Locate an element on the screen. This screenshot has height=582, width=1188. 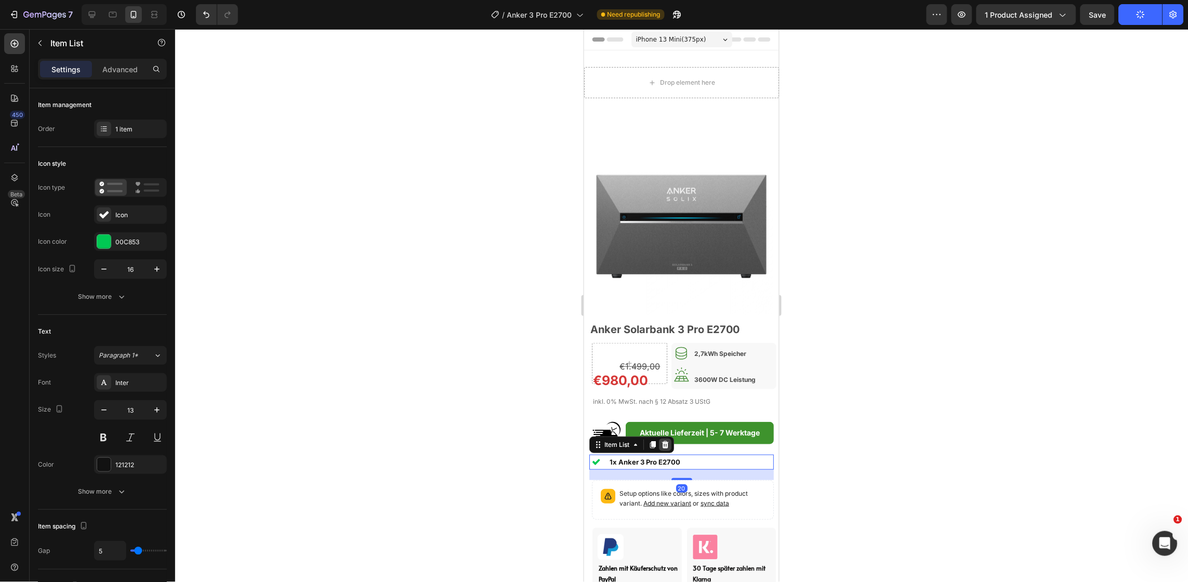
span: Save is located at coordinates (1098, 15).